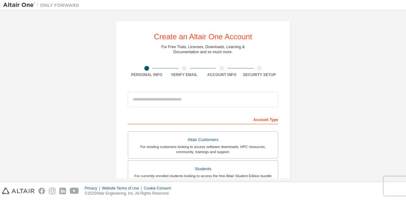 Image resolution: width=406 pixels, height=200 pixels. What do you see at coordinates (146, 75) in the screenshot?
I see `div: Personal Info` at bounding box center [146, 75].